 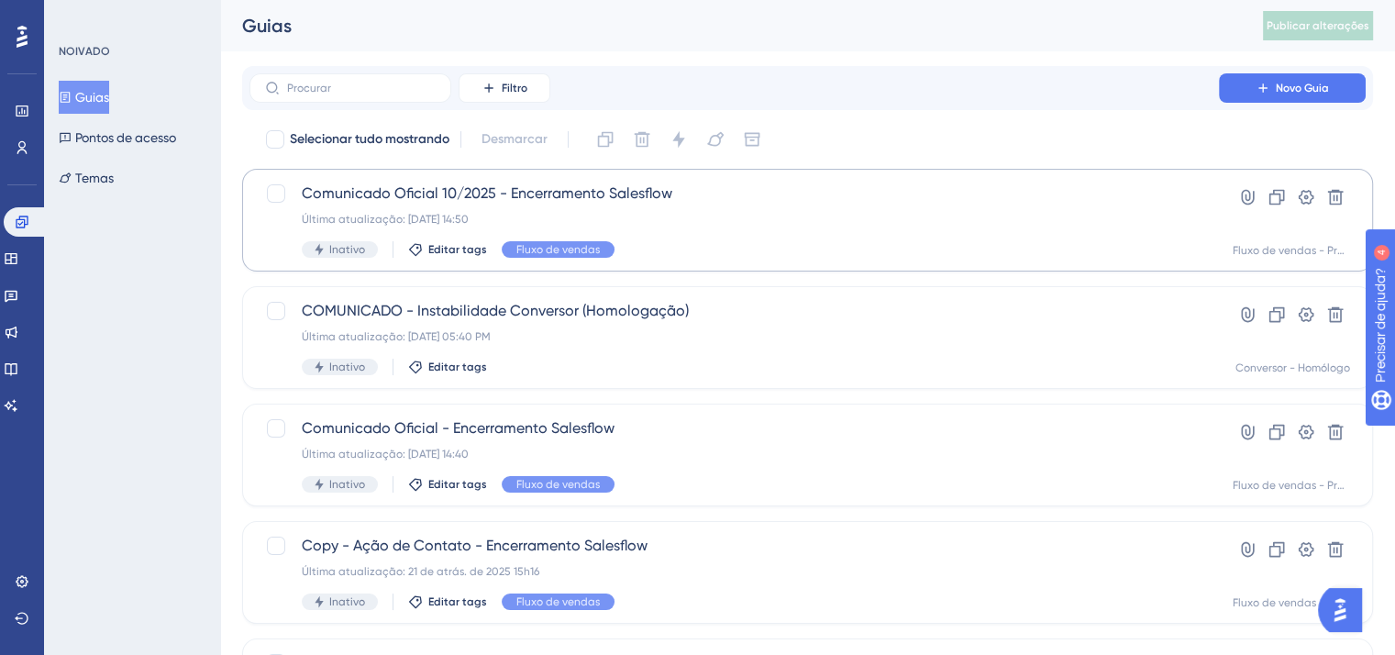 What do you see at coordinates (94, 178) in the screenshot?
I see `font: Temas` at bounding box center [94, 178].